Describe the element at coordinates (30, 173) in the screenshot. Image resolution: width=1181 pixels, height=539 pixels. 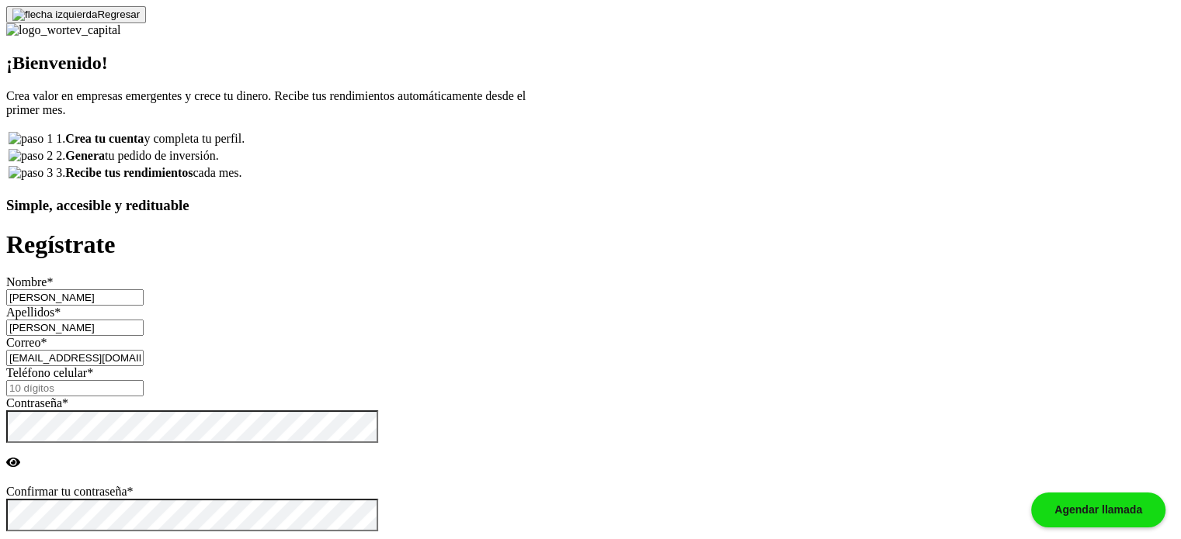
I see `img: paso 3` at that location.